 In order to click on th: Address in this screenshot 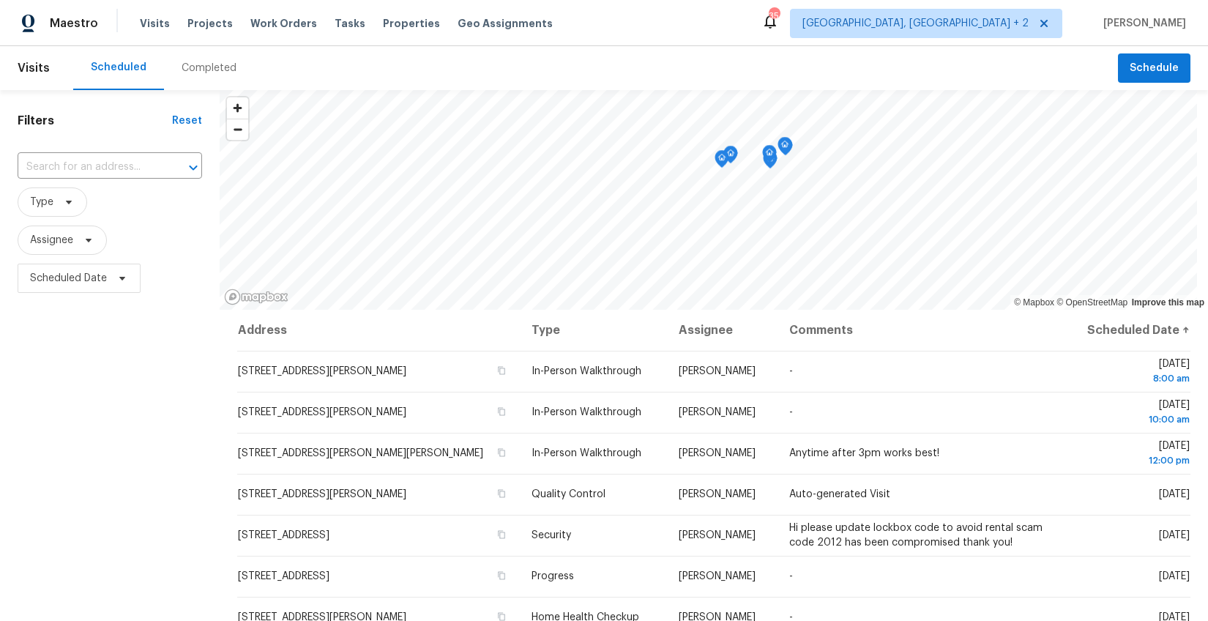, I will do `click(379, 330)`.